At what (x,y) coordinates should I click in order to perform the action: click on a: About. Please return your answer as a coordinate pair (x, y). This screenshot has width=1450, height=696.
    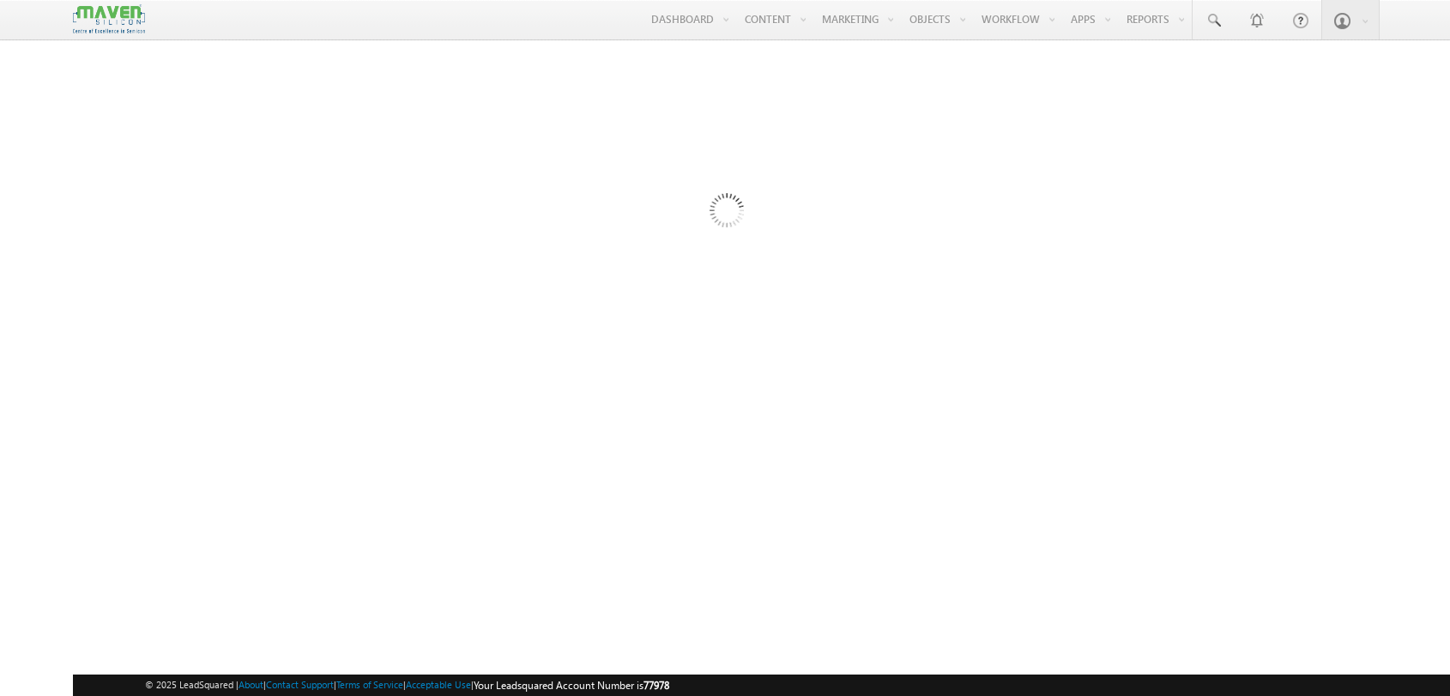
    Looking at the image, I should click on (251, 684).